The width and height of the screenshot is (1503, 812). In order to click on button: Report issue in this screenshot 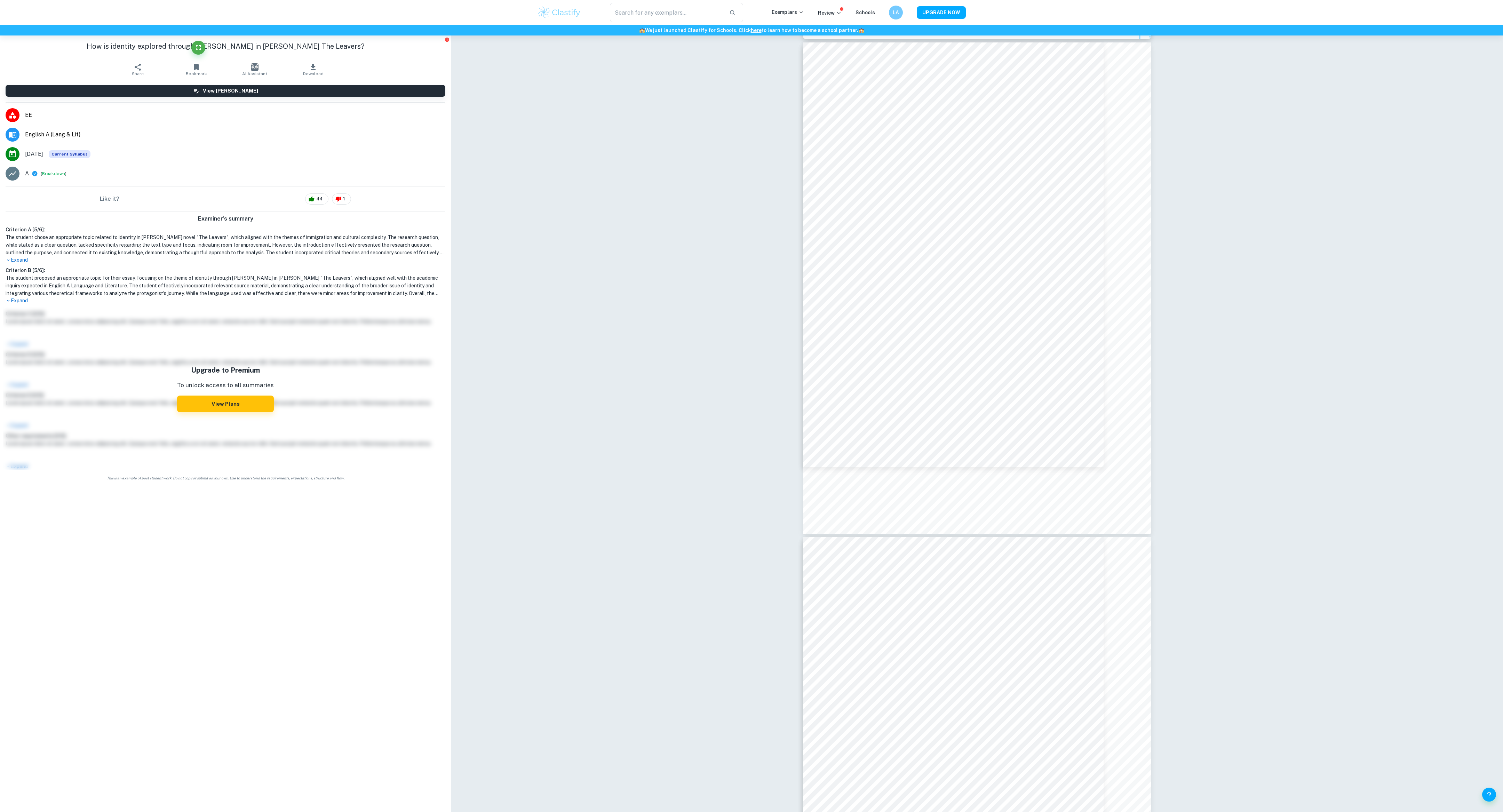, I will do `click(447, 39)`.